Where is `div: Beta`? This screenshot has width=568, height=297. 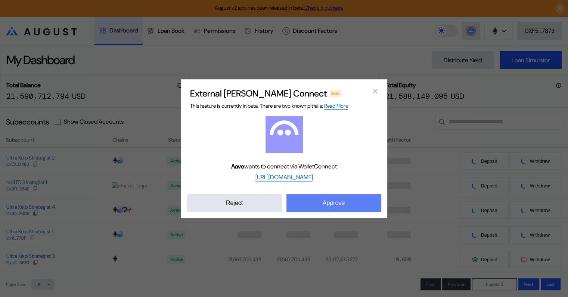 div: Beta is located at coordinates (335, 93).